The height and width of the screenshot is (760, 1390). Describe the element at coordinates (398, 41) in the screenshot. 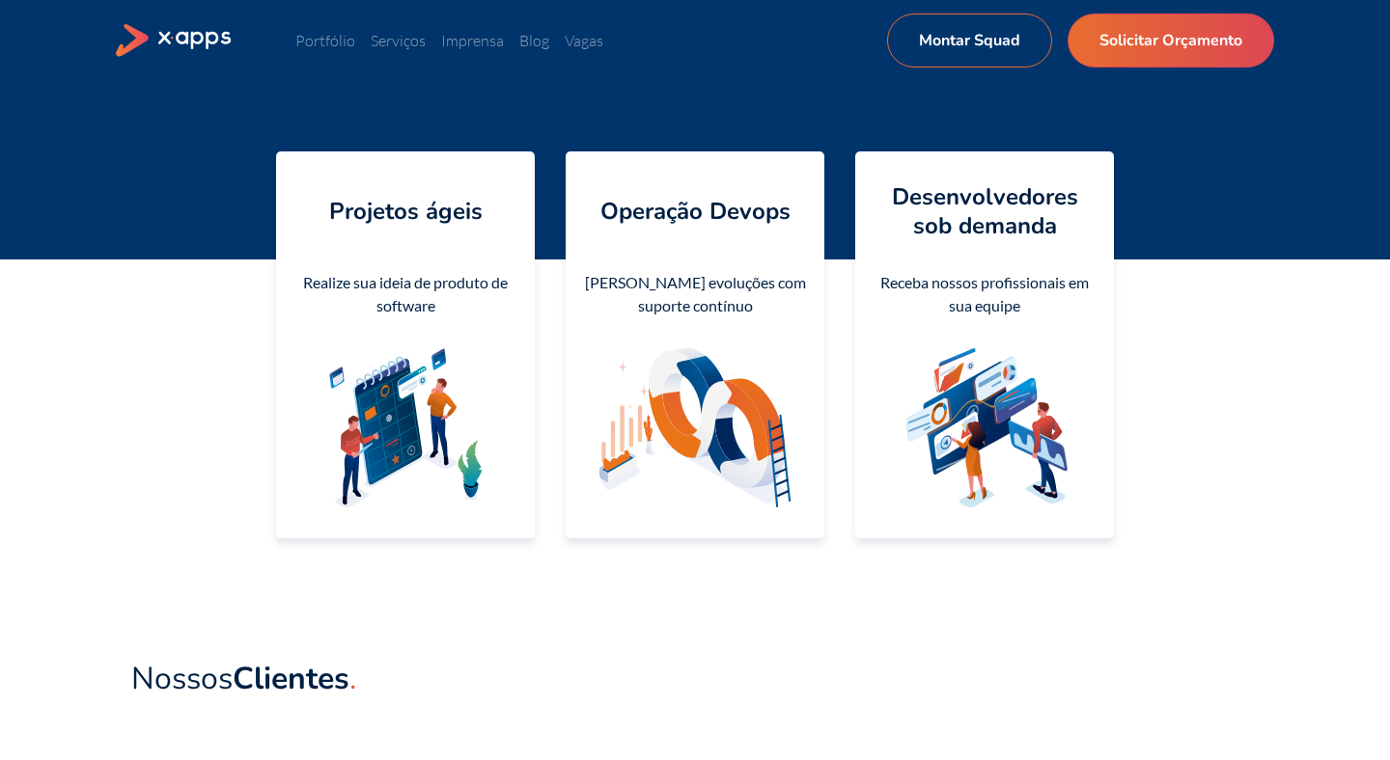

I see `a: Serviços` at that location.